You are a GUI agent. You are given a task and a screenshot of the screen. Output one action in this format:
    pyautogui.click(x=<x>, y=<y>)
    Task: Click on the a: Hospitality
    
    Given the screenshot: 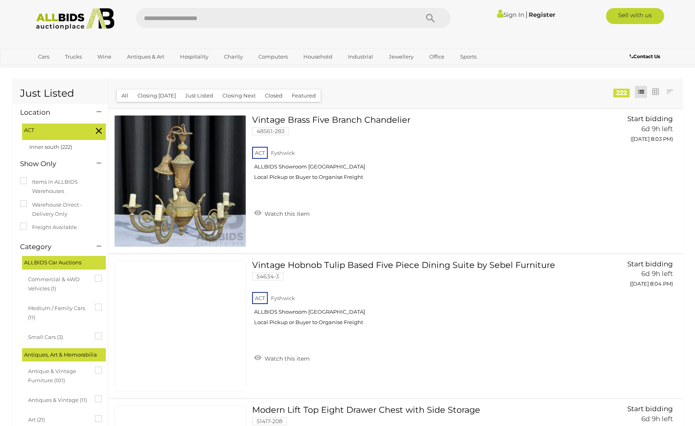 What is the action you would take?
    pyautogui.click(x=194, y=57)
    